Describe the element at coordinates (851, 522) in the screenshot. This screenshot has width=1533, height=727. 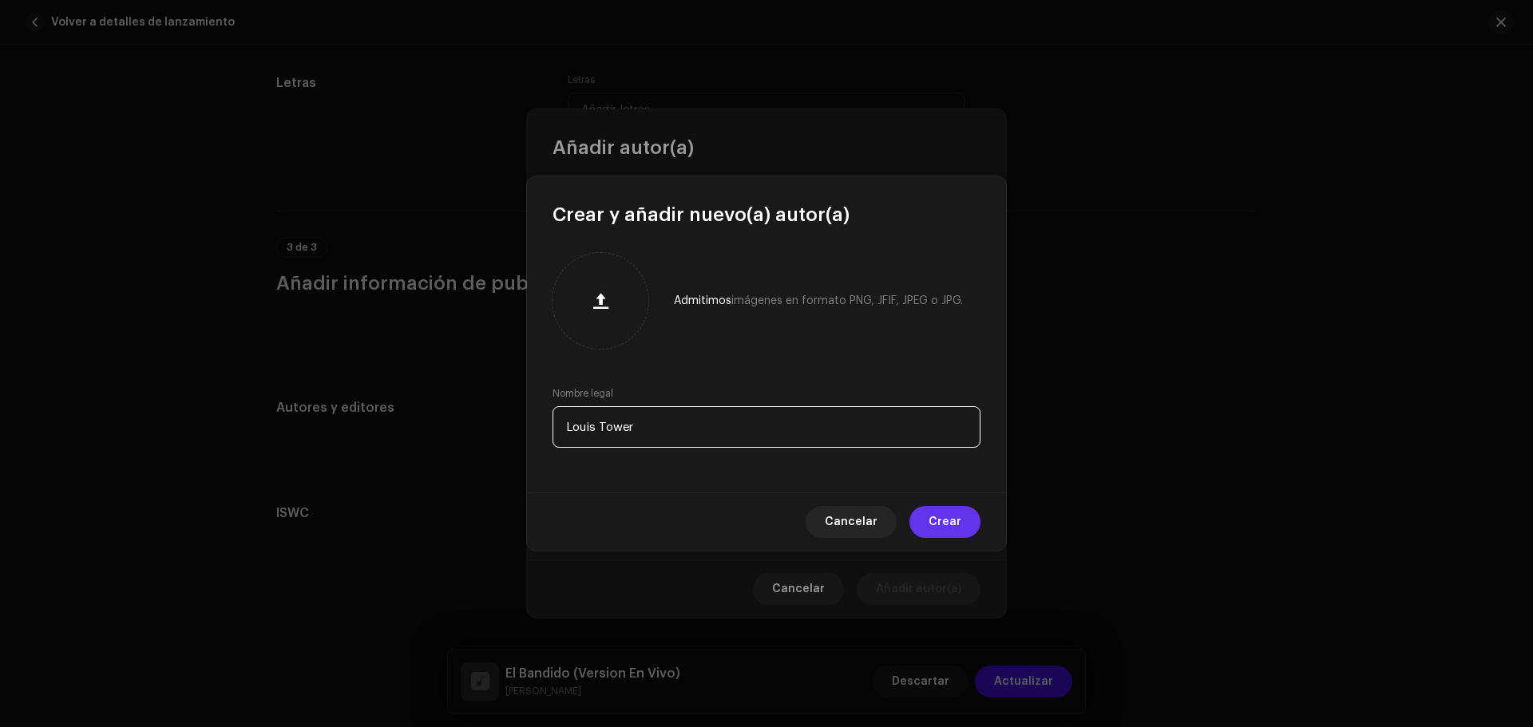
I see `button: Cancelar` at that location.